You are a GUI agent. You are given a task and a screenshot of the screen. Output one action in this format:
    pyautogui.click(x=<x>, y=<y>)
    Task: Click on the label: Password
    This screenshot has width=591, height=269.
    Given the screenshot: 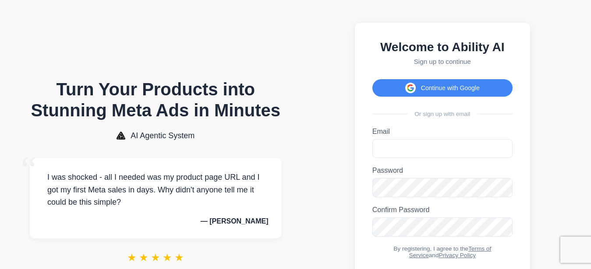 What is the action you would take?
    pyautogui.click(x=442, y=171)
    